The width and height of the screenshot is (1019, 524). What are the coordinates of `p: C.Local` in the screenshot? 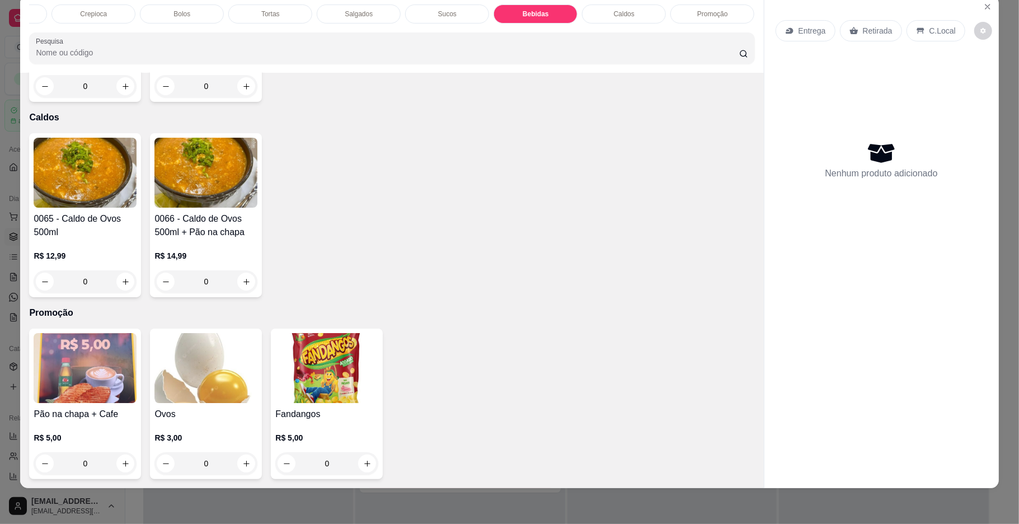 It's located at (943, 31).